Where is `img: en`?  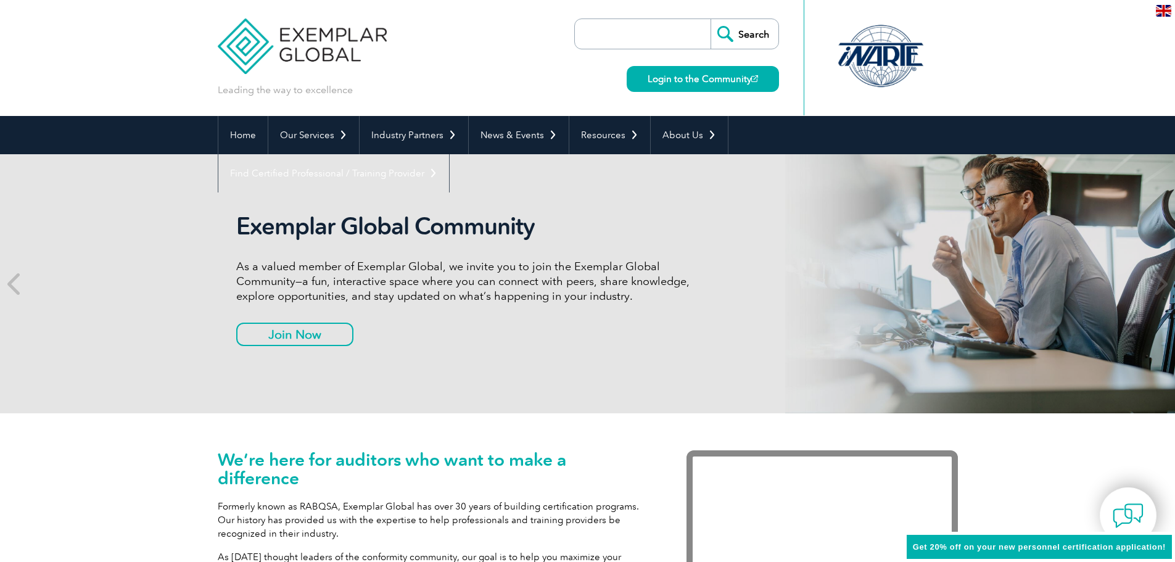
img: en is located at coordinates (1164, 10).